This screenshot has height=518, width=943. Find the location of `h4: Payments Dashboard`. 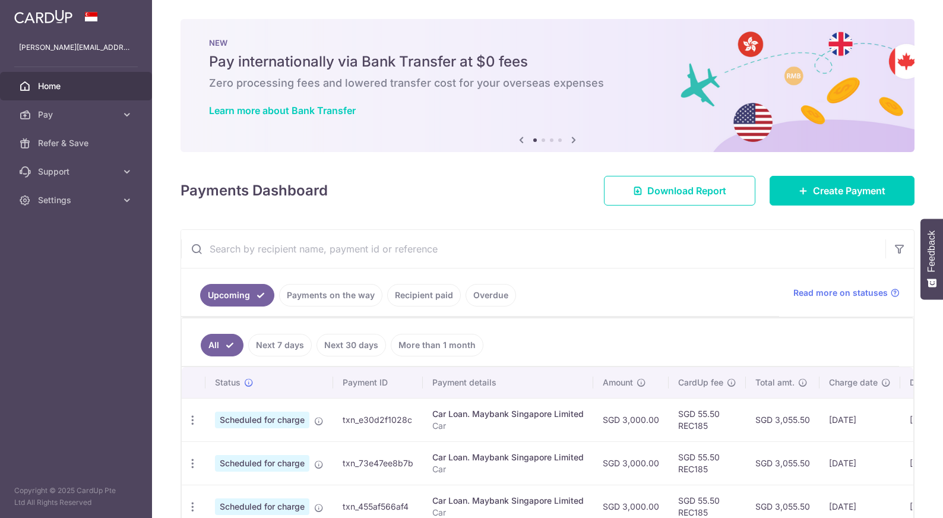

h4: Payments Dashboard is located at coordinates (254, 191).